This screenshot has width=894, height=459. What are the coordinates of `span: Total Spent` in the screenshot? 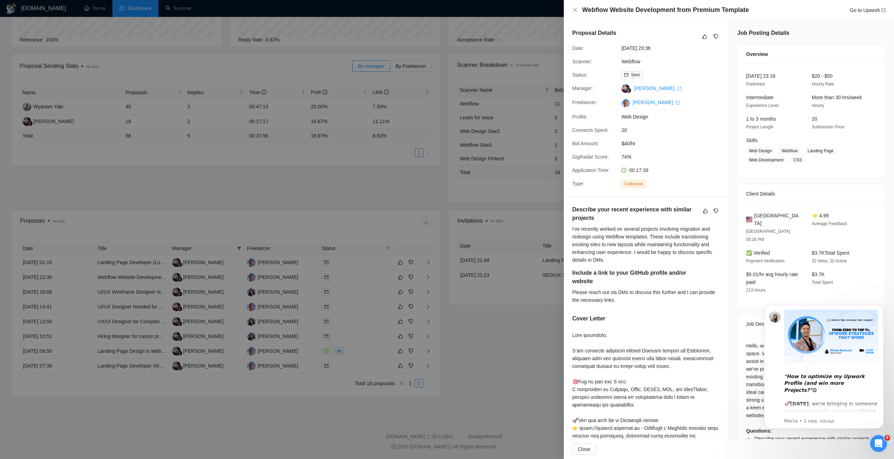 It's located at (823, 282).